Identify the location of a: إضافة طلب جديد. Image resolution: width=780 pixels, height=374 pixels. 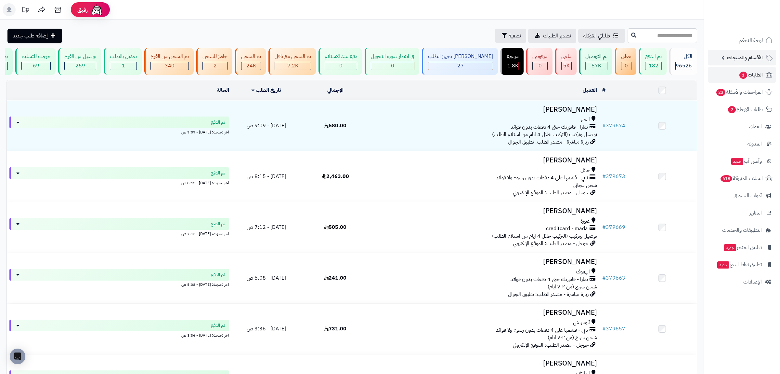
(35, 36).